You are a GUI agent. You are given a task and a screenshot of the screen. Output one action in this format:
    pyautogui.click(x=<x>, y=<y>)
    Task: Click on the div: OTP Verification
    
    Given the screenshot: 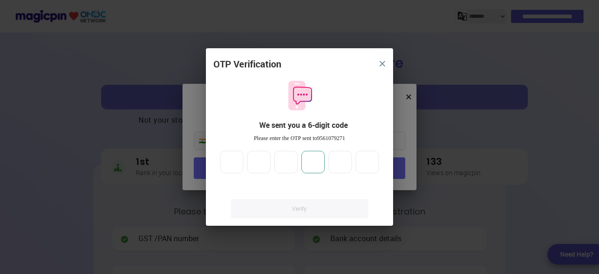 What is the action you would take?
    pyautogui.click(x=247, y=64)
    